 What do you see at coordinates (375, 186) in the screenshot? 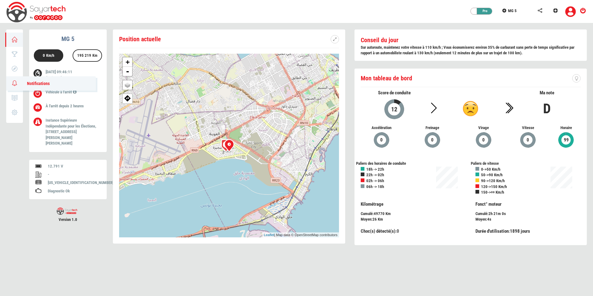
I see `b: 06h -> 18h` at bounding box center [375, 186].